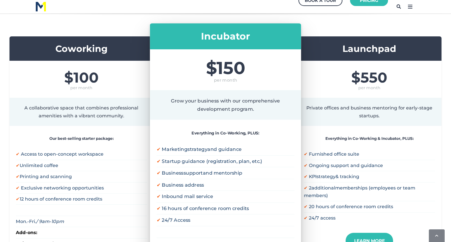 The width and height of the screenshot is (451, 242). What do you see at coordinates (370, 77) in the screenshot?
I see `span: $550` at bounding box center [370, 77].